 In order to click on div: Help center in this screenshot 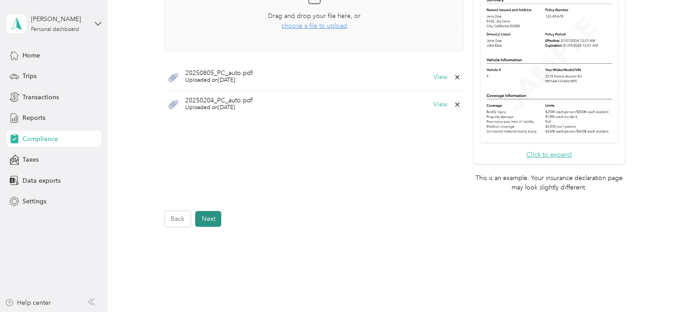, I will do `click(28, 303)`.